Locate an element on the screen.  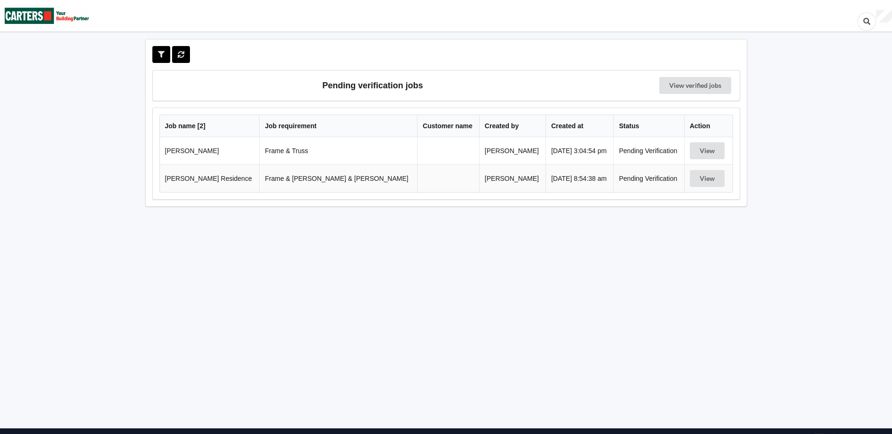
th: Created at is located at coordinates (579, 126).